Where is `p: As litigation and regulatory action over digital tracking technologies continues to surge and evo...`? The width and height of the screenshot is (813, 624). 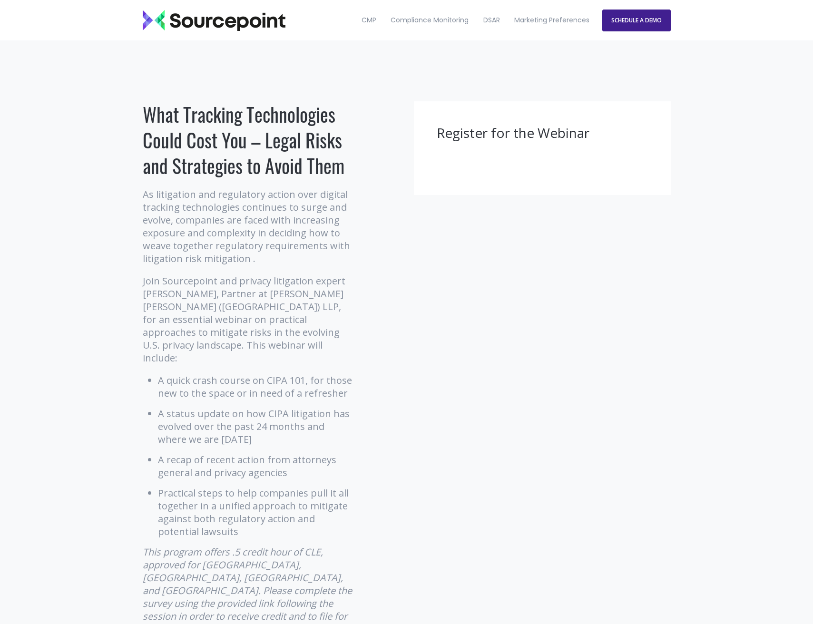
p: As litigation and regulatory action over digital tracking technologies continues to surge and evo... is located at coordinates (248, 226).